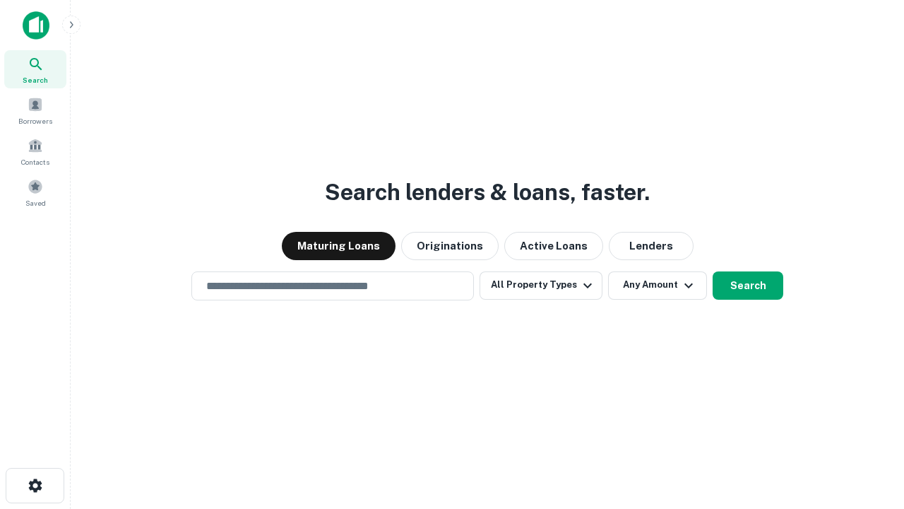 The image size is (904, 509). Describe the element at coordinates (36, 25) in the screenshot. I see `img: capitalize-icon.png` at that location.